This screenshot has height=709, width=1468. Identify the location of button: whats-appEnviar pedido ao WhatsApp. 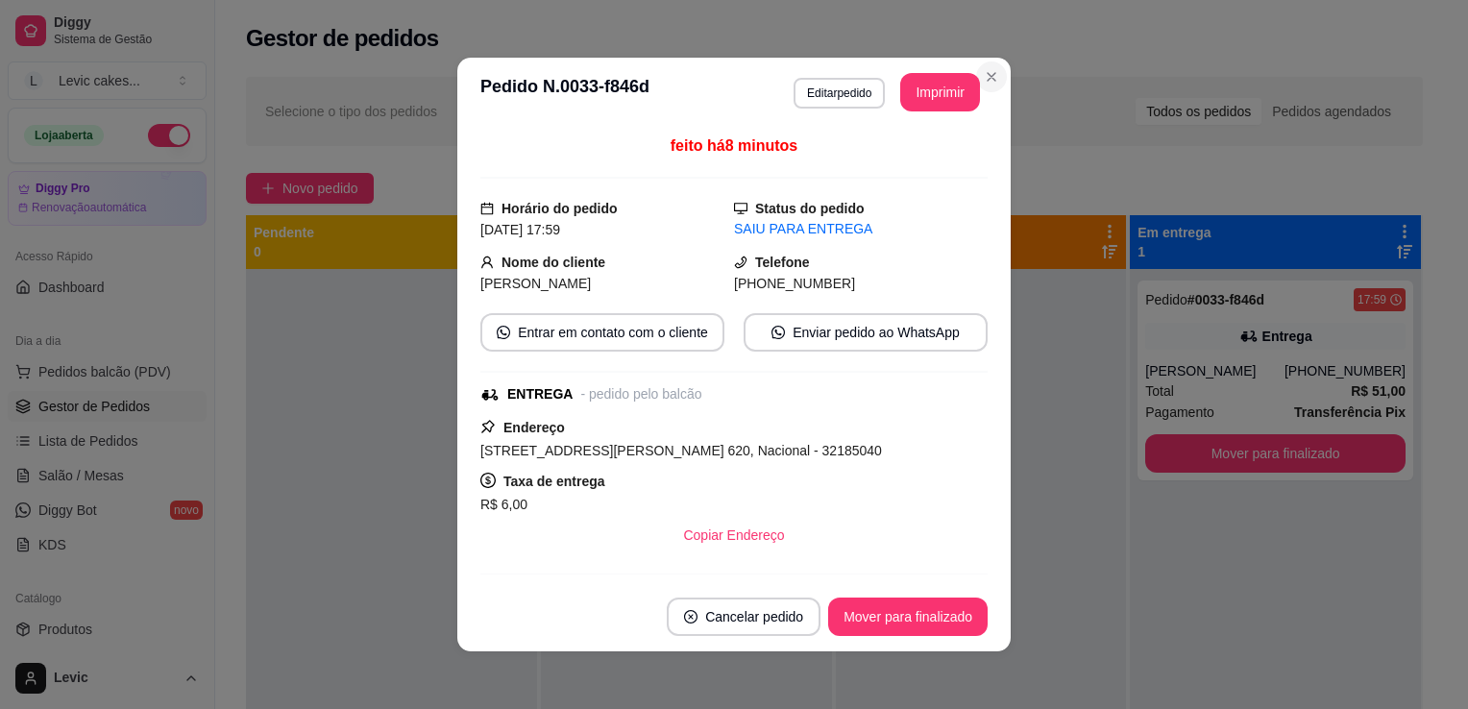
(866, 332).